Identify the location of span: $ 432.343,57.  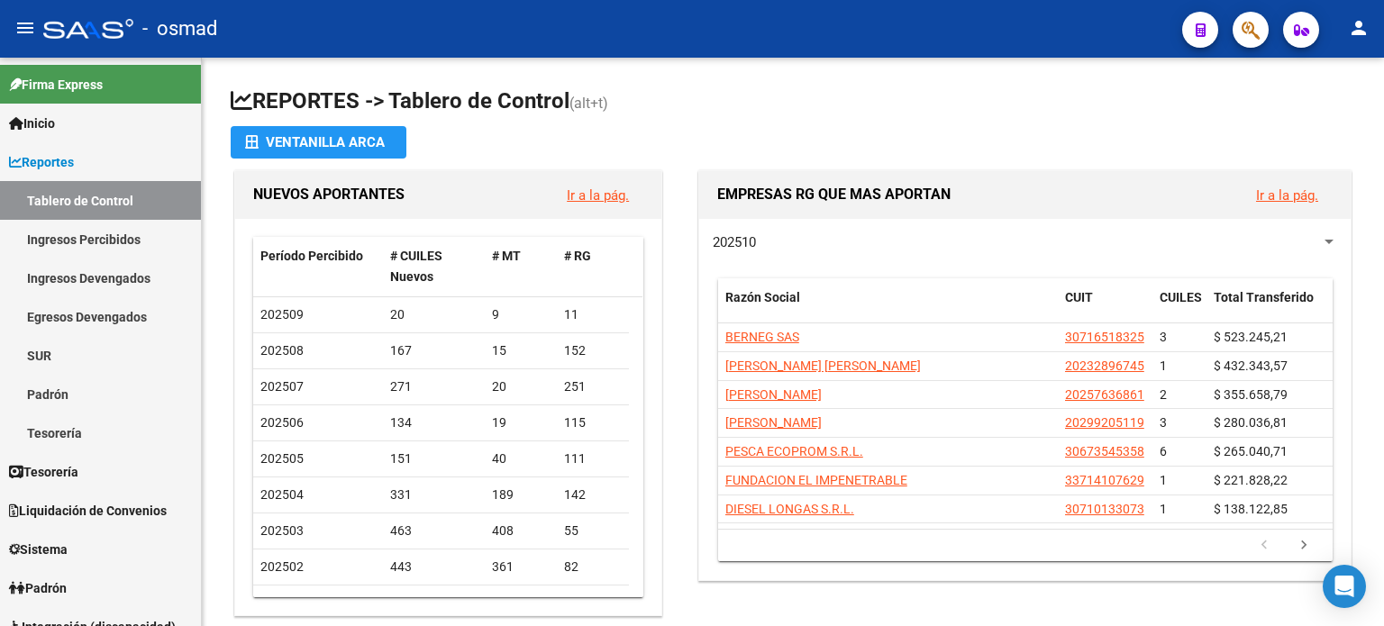
(1250, 366).